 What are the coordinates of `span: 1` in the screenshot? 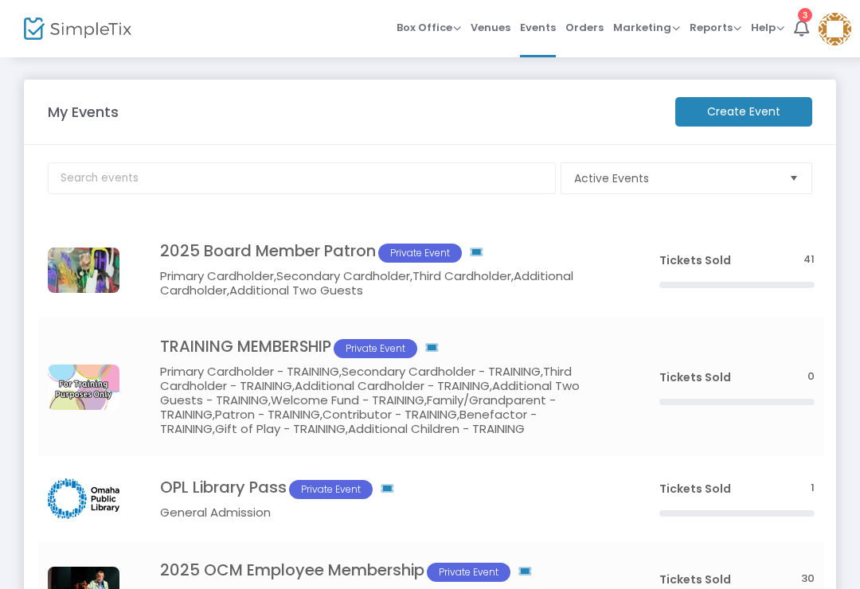 It's located at (812, 488).